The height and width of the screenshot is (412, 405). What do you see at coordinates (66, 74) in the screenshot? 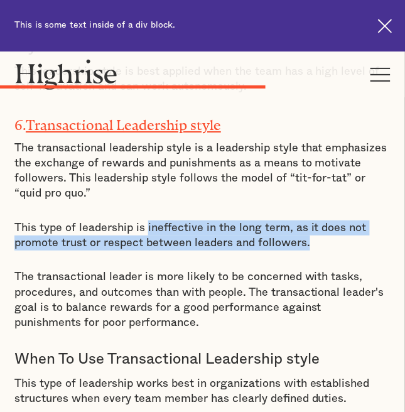
I see `img: Highrise logo` at bounding box center [66, 74].